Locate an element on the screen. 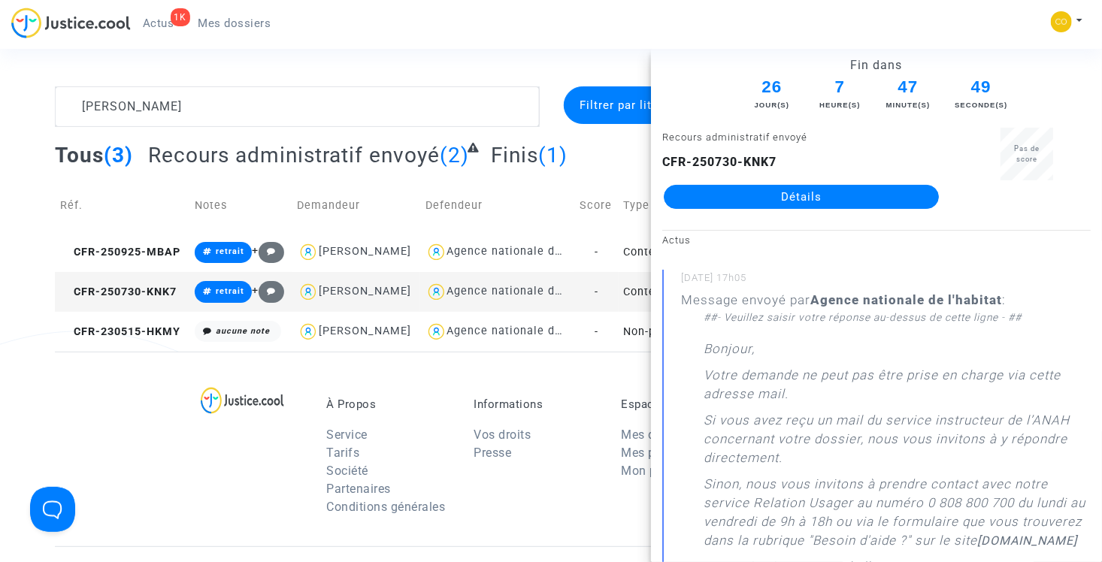 The height and width of the screenshot is (562, 1102). p: Espace Personnel is located at coordinates (683, 404).